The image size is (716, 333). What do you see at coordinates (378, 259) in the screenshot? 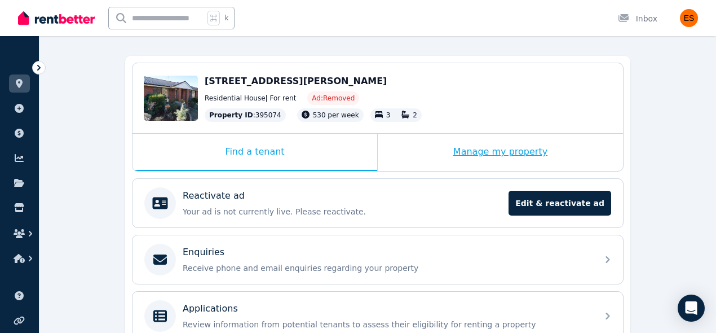
I see `a: EnquiriesReceive phone and email enquiries regarding your property` at bounding box center [378, 259].